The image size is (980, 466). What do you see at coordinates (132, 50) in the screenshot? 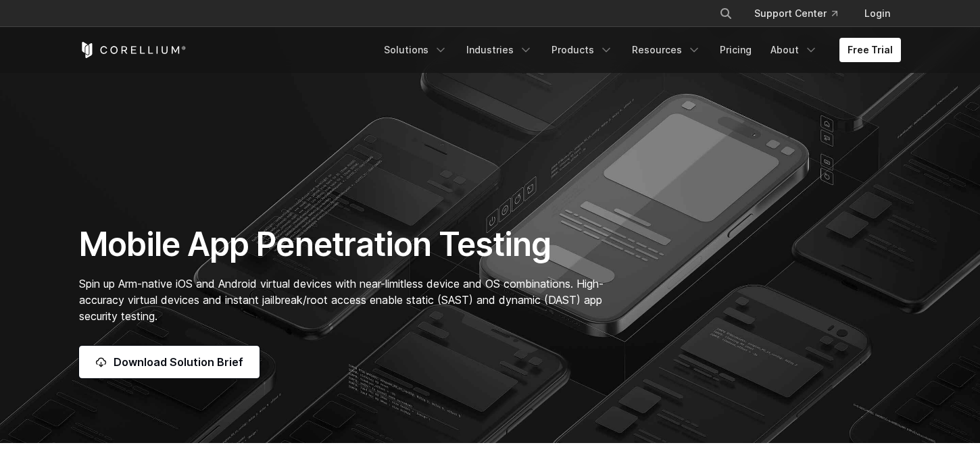
I see `a: Corellium Home` at bounding box center [132, 50].